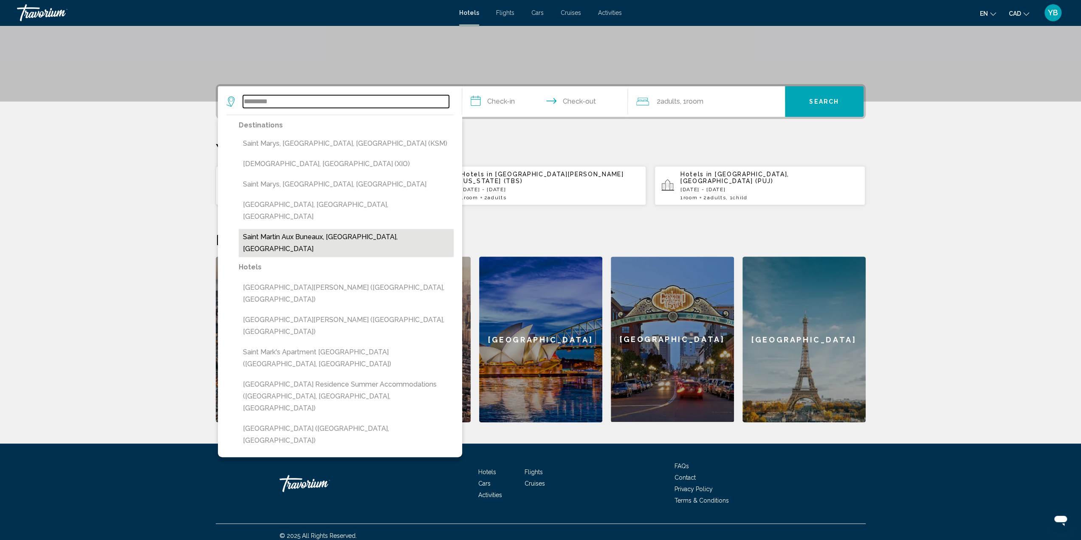  What do you see at coordinates (824, 101) in the screenshot?
I see `button: Search` at bounding box center [824, 101].